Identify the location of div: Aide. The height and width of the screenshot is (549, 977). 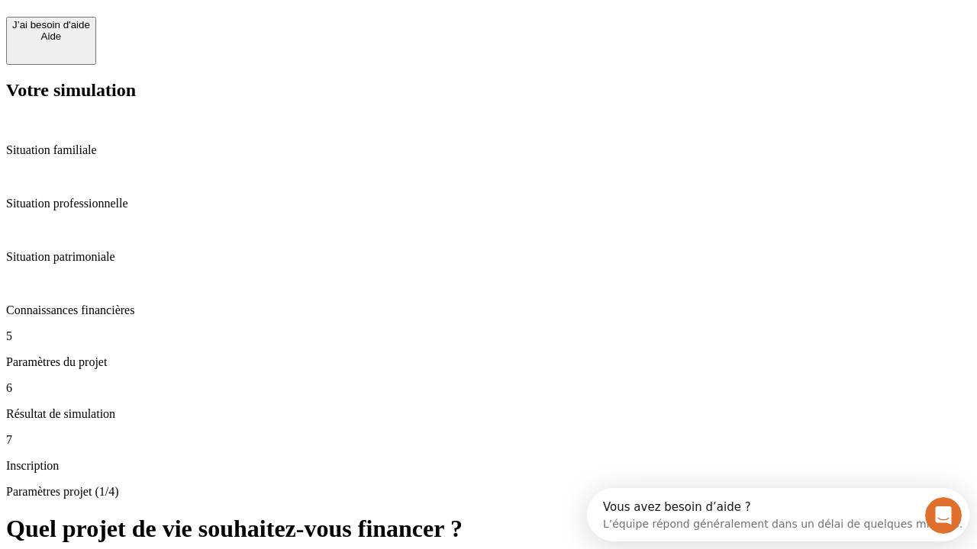
(51, 36).